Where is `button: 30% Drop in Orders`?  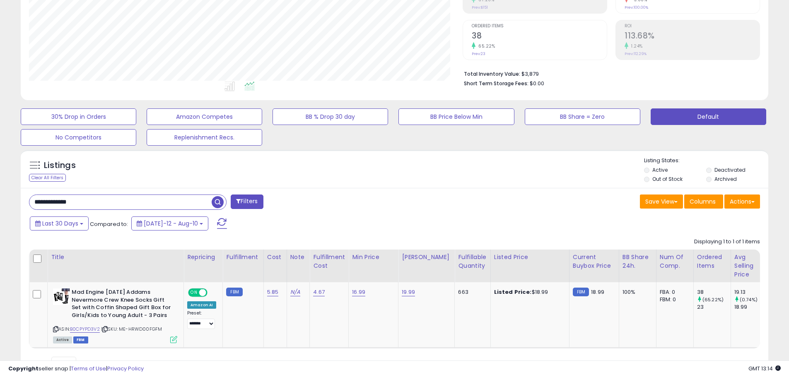
button: 30% Drop in Orders is located at coordinates (78, 117).